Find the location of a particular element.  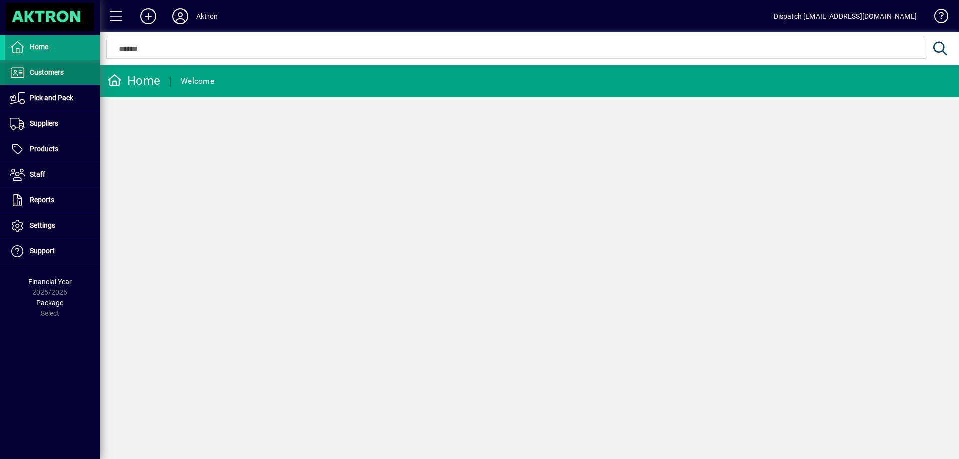

span: Financial Year is located at coordinates (50, 282).